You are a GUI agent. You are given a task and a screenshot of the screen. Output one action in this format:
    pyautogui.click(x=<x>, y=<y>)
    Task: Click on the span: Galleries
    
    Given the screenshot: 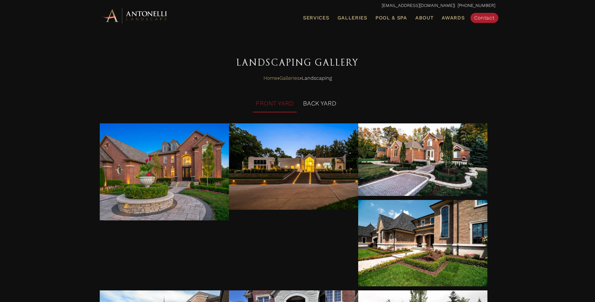 What is the action you would take?
    pyautogui.click(x=352, y=18)
    